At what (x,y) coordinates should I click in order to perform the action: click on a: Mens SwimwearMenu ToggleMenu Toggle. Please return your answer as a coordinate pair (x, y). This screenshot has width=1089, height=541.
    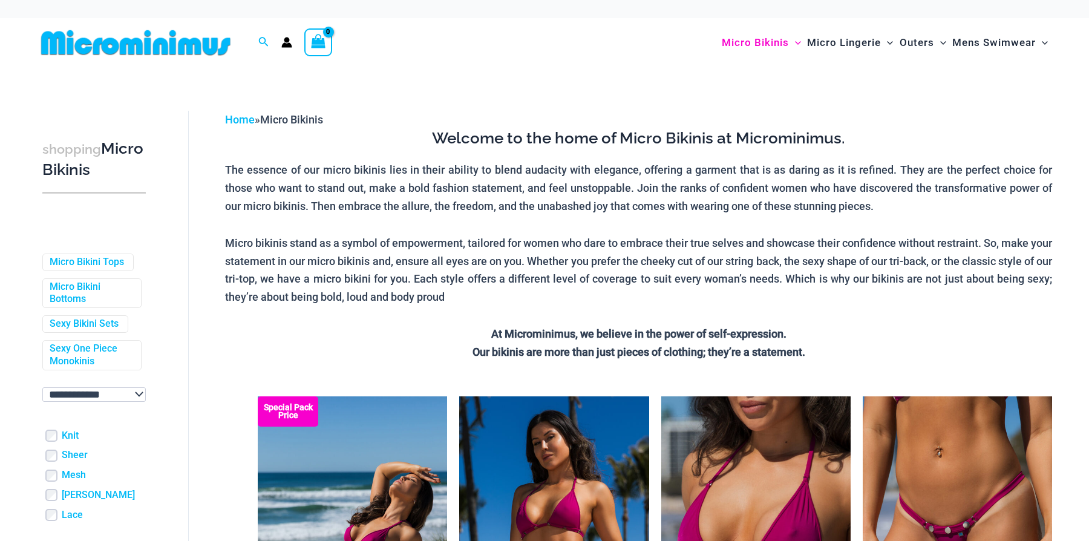
    Looking at the image, I should click on (1000, 42).